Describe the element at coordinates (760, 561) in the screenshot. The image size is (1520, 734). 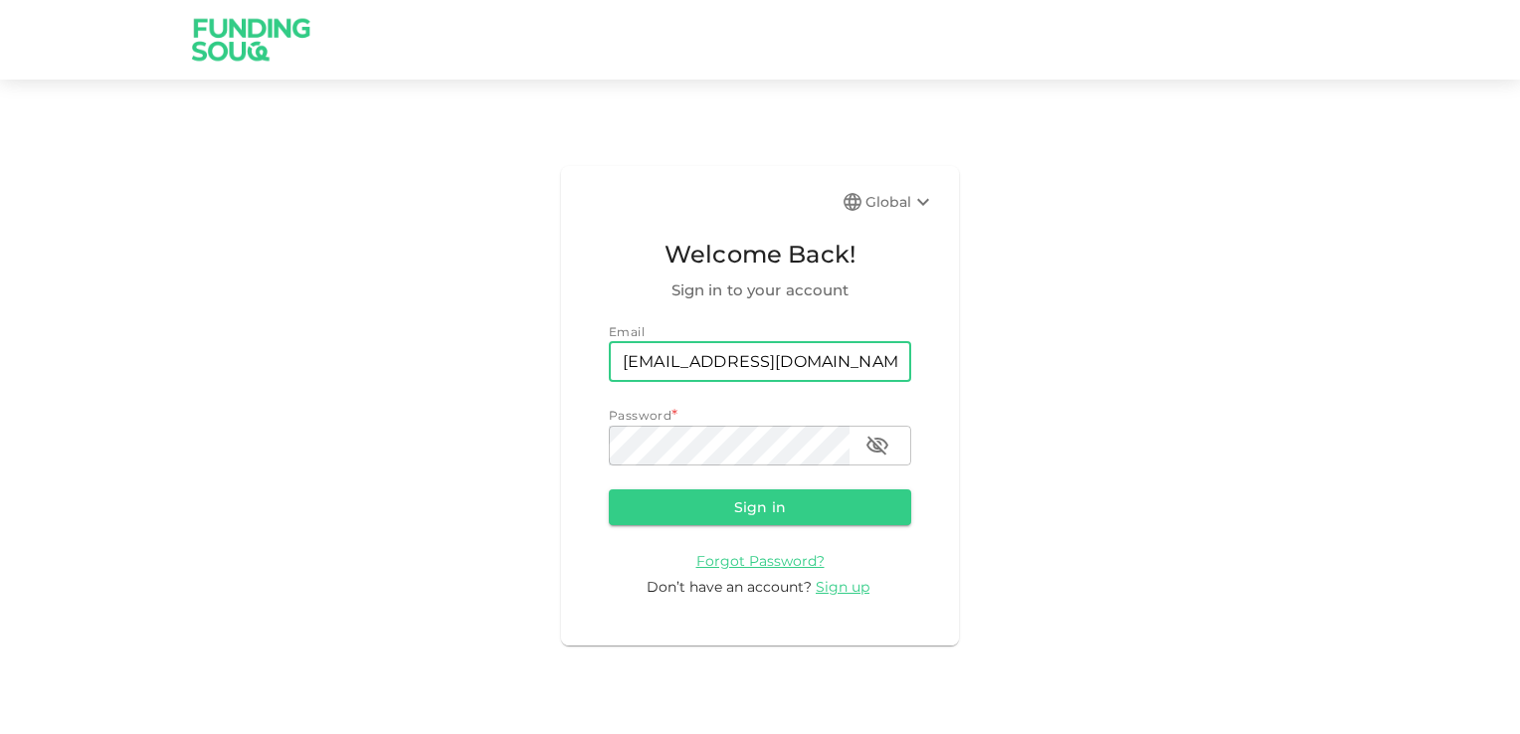
I see `span: Forgot Password?` at that location.